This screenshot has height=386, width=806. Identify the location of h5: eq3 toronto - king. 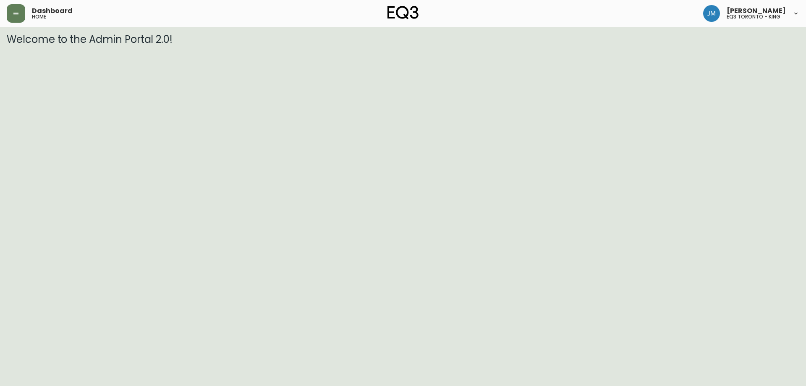
(754, 17).